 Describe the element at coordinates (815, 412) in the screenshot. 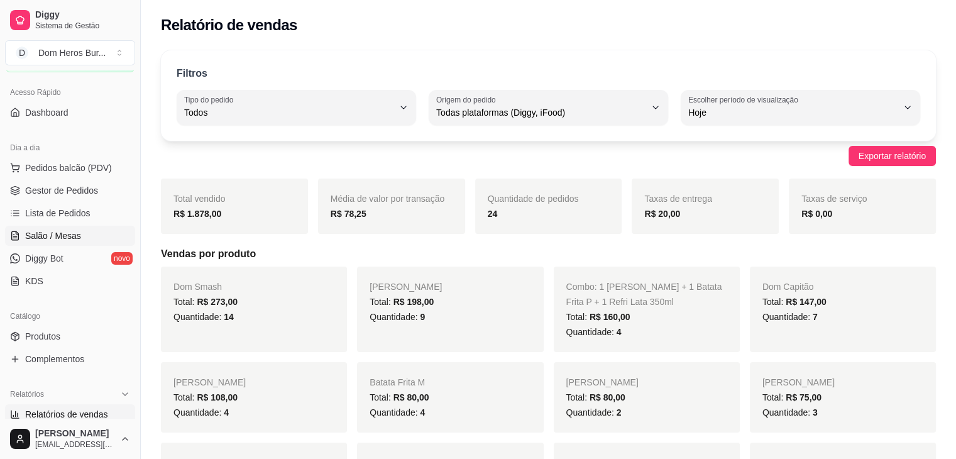

I see `span: 3` at that location.